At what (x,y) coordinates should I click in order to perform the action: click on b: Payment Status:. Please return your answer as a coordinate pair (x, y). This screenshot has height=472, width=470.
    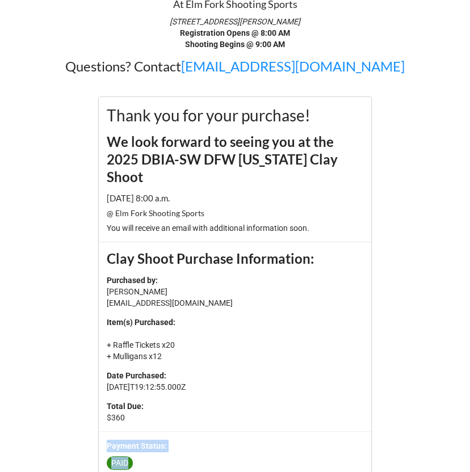
    Looking at the image, I should click on (137, 446).